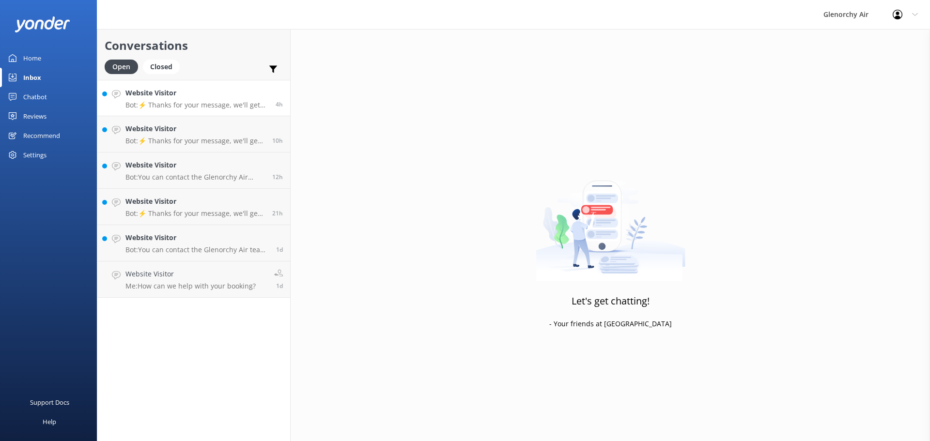  Describe the element at coordinates (32, 77) in the screenshot. I see `div: Inbox` at that location.